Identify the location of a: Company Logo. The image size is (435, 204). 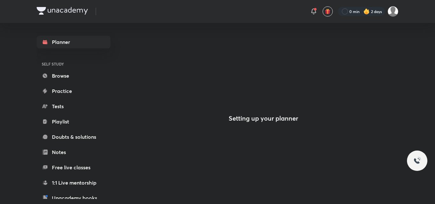
(62, 11).